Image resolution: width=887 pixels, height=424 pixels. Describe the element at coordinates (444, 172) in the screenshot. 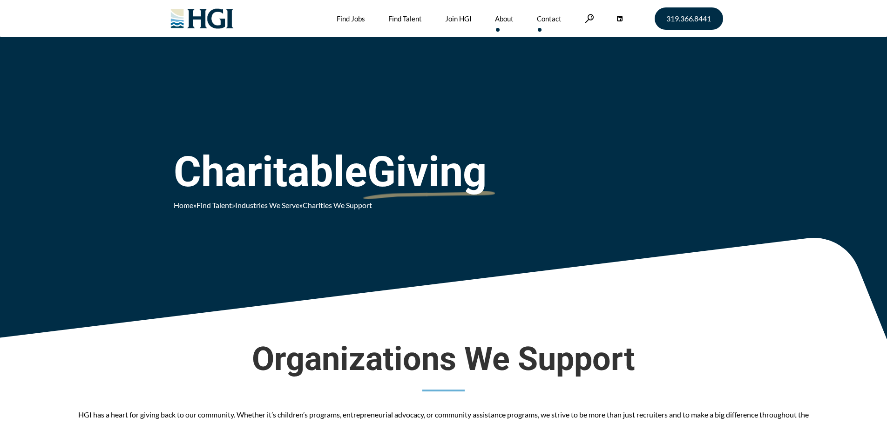

I see `span: Charitable` at that location.